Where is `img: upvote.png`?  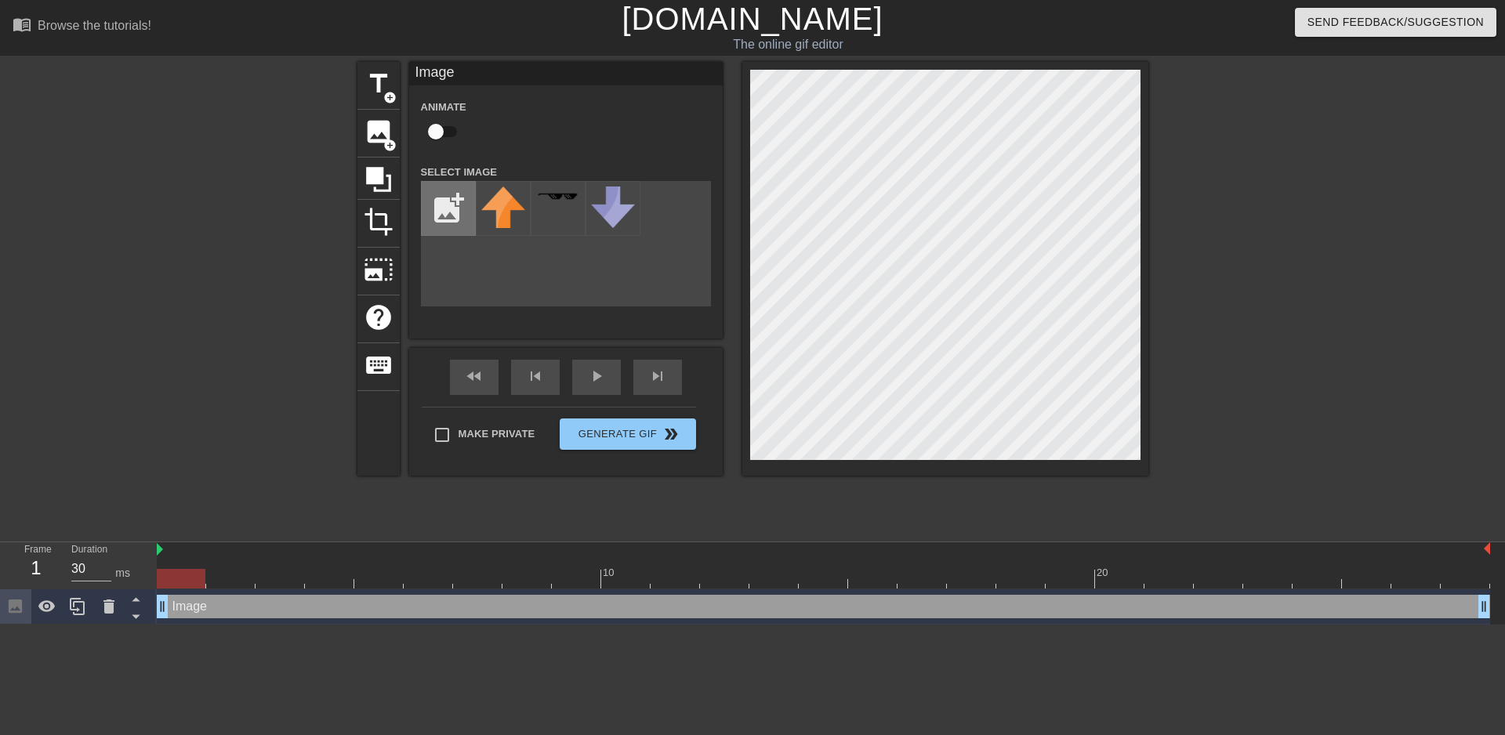 img: upvote.png is located at coordinates (503, 207).